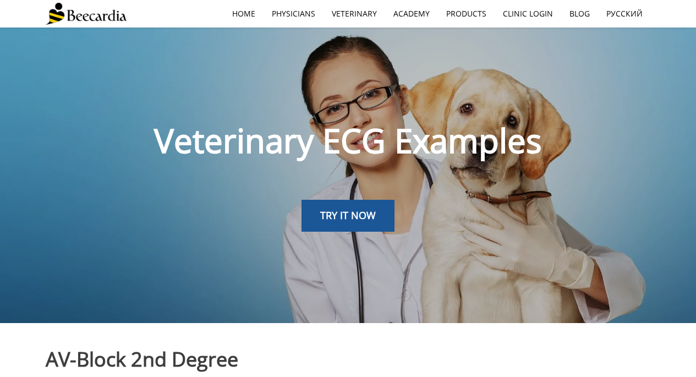 The width and height of the screenshot is (696, 377). Describe the element at coordinates (293, 14) in the screenshot. I see `a: Physicians` at that location.